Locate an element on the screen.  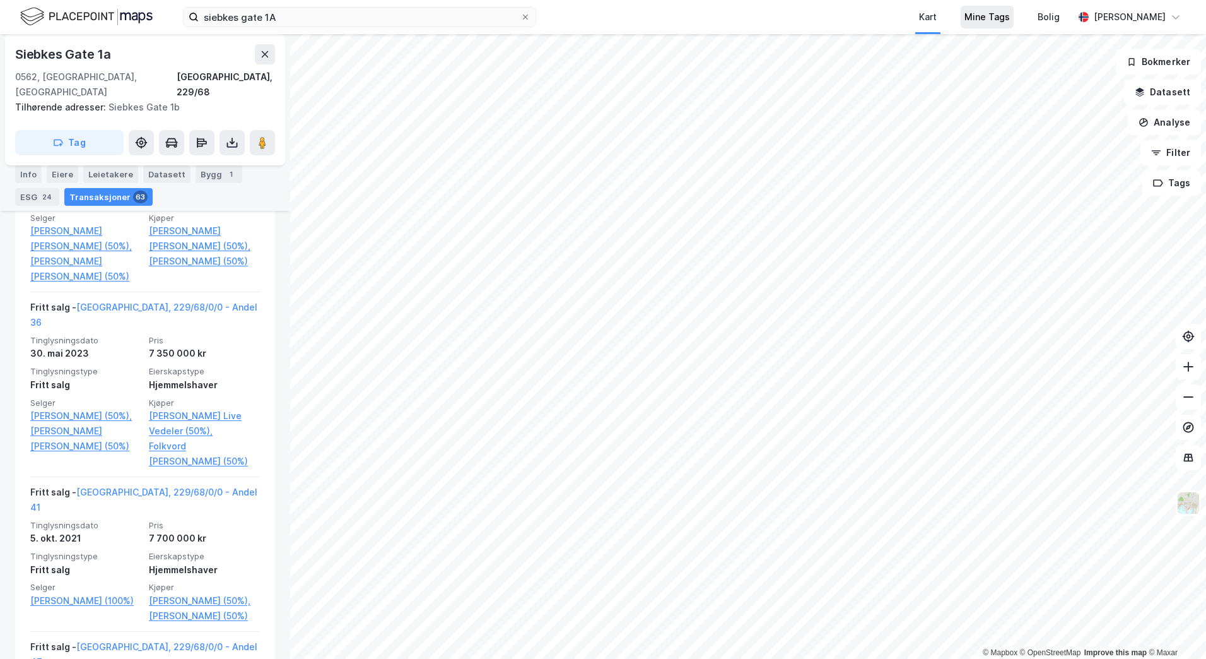
div: Info is located at coordinates (28, 174).